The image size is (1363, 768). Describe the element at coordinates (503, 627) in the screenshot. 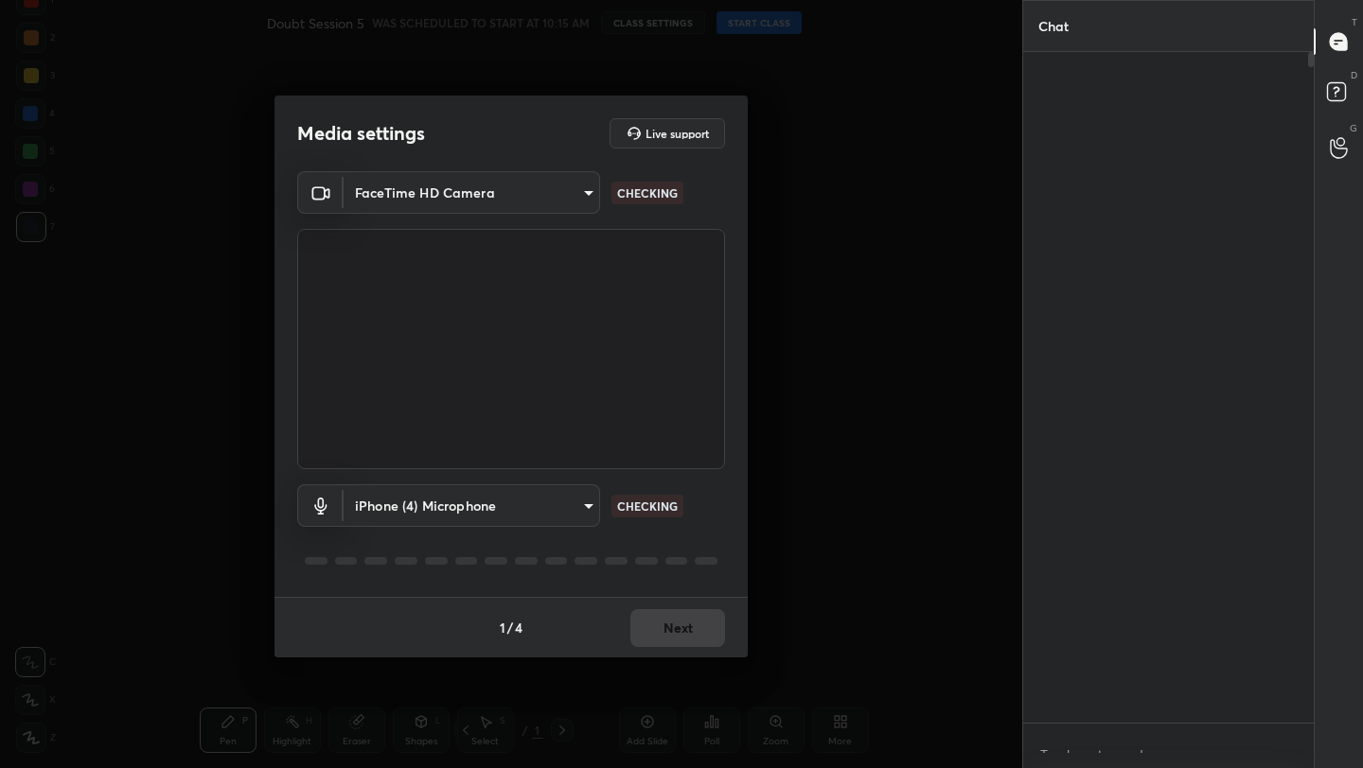

I see `h4: 1` at that location.